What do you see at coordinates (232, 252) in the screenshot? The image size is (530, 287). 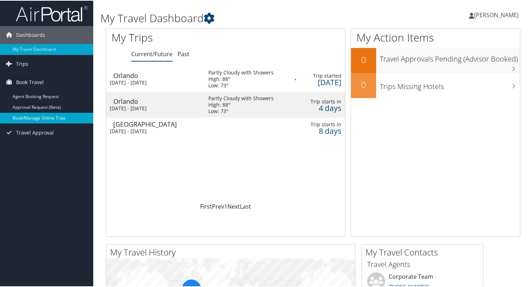 I see `h2: My Travel History` at bounding box center [232, 252].